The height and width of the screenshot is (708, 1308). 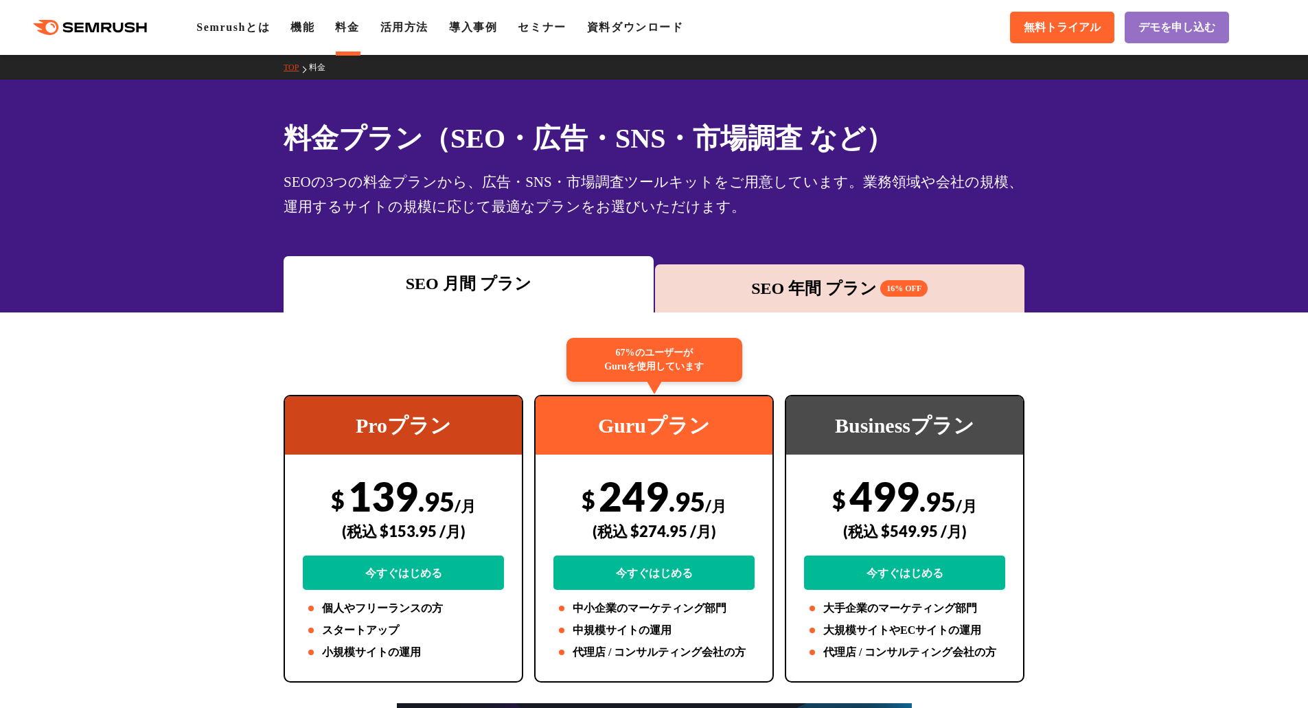 I want to click on a: TOP, so click(x=296, y=67).